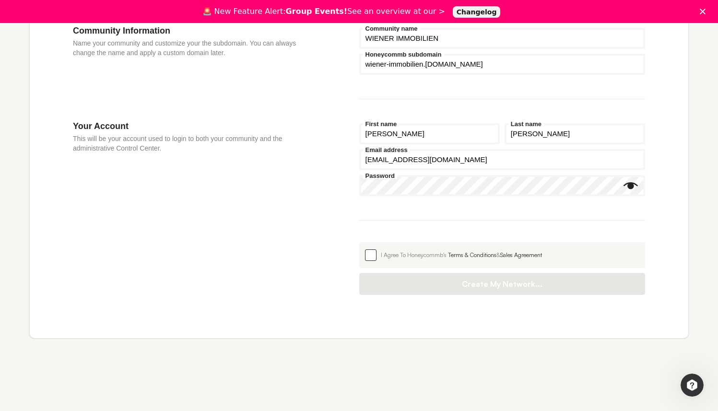  Describe the element at coordinates (317, 11) in the screenshot. I see `b: Group Events!` at that location.